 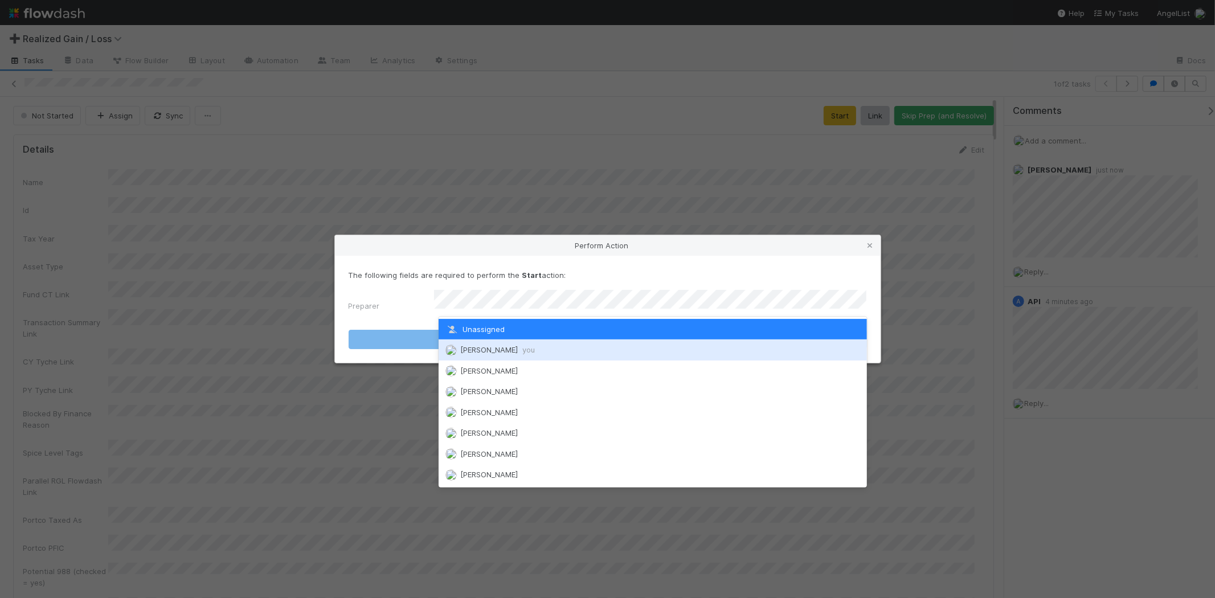 I want to click on img: avatar_df83acd9-d480-4d6e-a150-67f005a3ea0d.png, so click(x=451, y=392).